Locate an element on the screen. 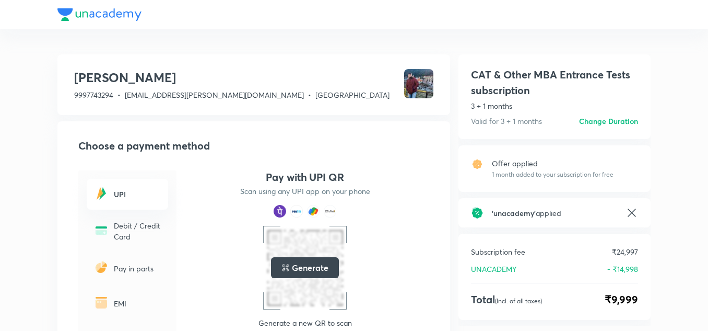  p: Valid for 3 + 1 months is located at coordinates (507, 121).